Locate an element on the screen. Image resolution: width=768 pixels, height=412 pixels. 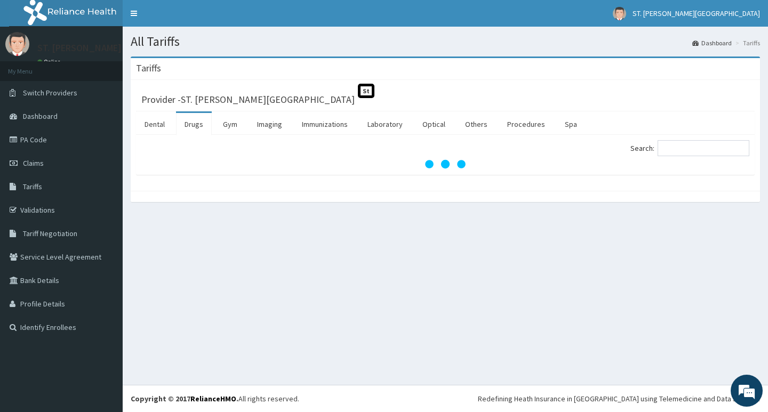
a: Laboratory is located at coordinates (385, 124).